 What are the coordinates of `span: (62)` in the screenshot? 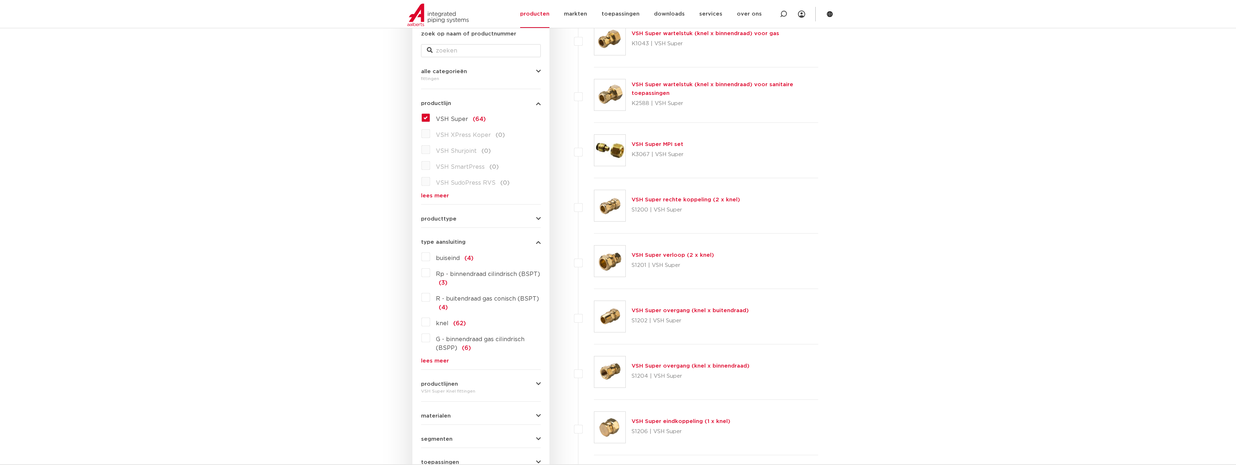 It's located at (459, 323).